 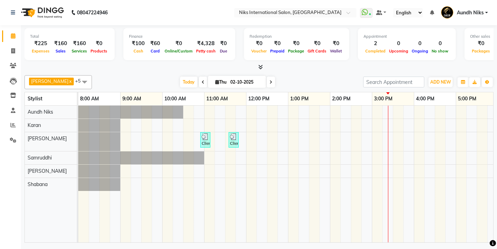 I want to click on input: Search Appointment, so click(x=394, y=82).